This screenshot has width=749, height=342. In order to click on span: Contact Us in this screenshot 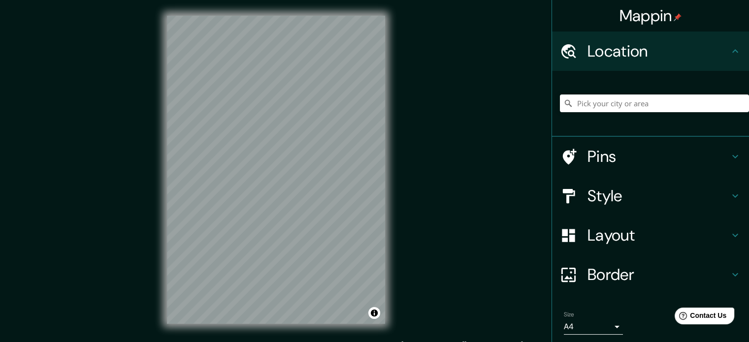, I will do `click(47, 12)`.